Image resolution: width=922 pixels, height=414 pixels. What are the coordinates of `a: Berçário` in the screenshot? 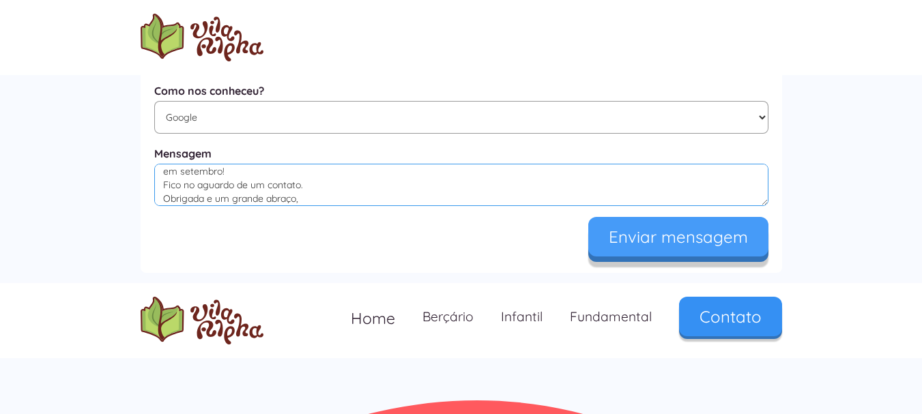 It's located at (448, 317).